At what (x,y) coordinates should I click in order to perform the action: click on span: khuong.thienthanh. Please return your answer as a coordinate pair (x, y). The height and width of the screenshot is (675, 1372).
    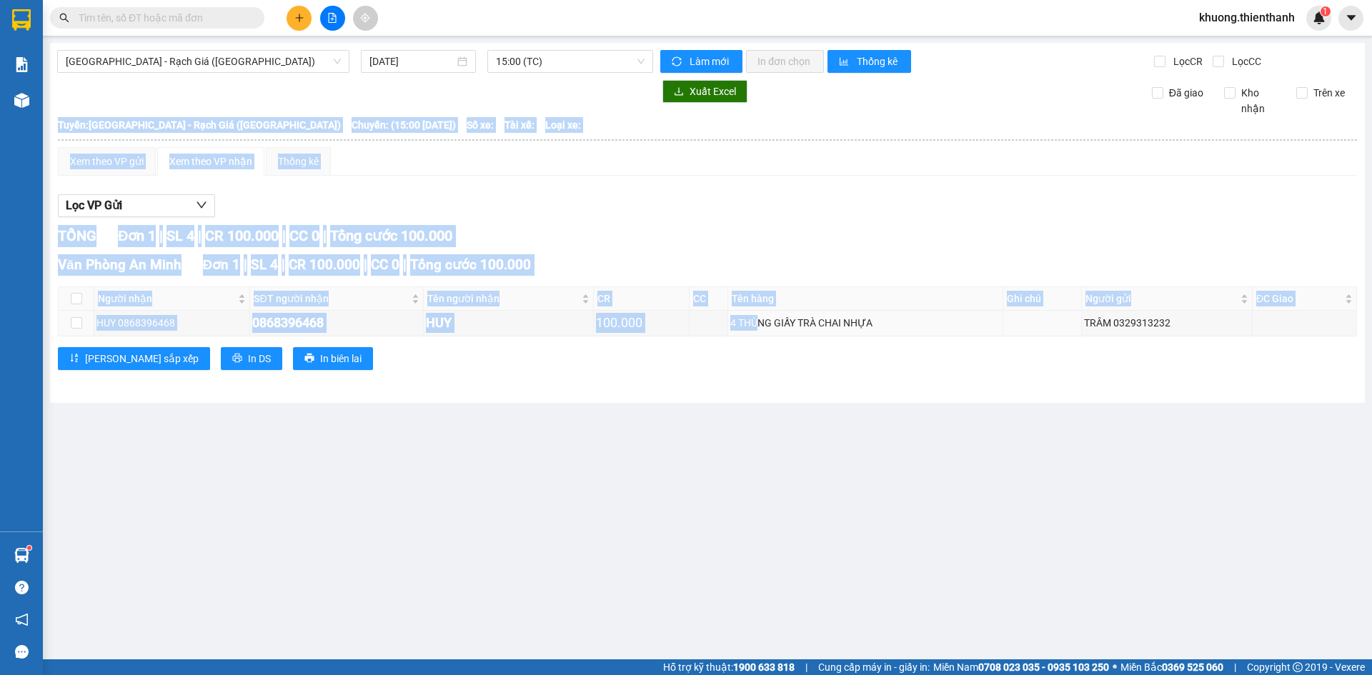
    Looking at the image, I should click on (1247, 17).